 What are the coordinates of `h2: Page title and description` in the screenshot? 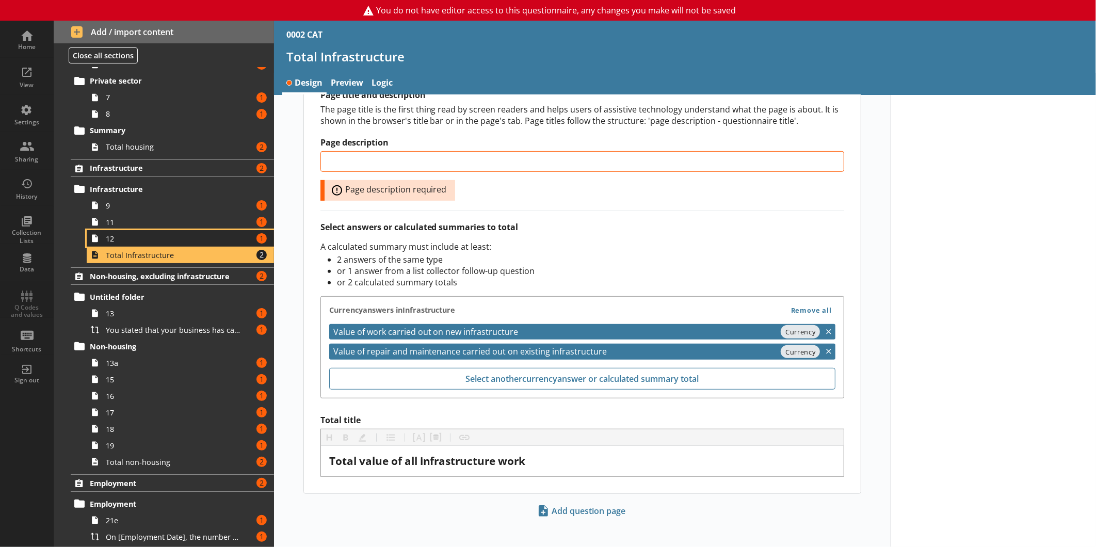 It's located at (582, 95).